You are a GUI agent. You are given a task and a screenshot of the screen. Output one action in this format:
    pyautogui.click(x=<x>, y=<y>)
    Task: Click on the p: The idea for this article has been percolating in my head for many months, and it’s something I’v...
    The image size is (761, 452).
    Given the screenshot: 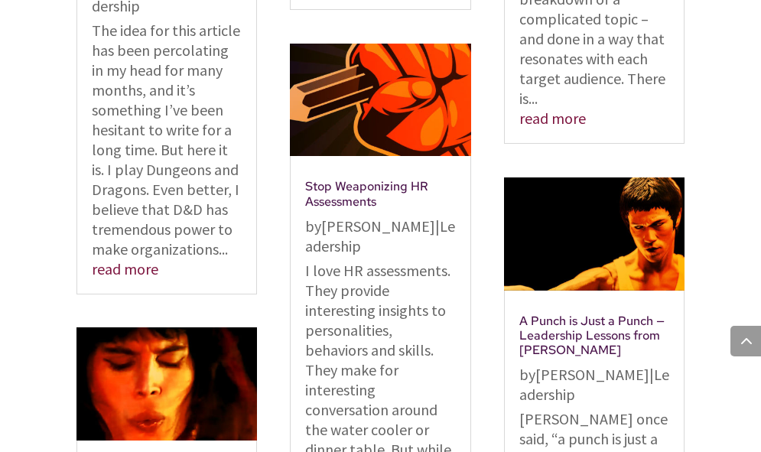 What is the action you would take?
    pyautogui.click(x=167, y=140)
    